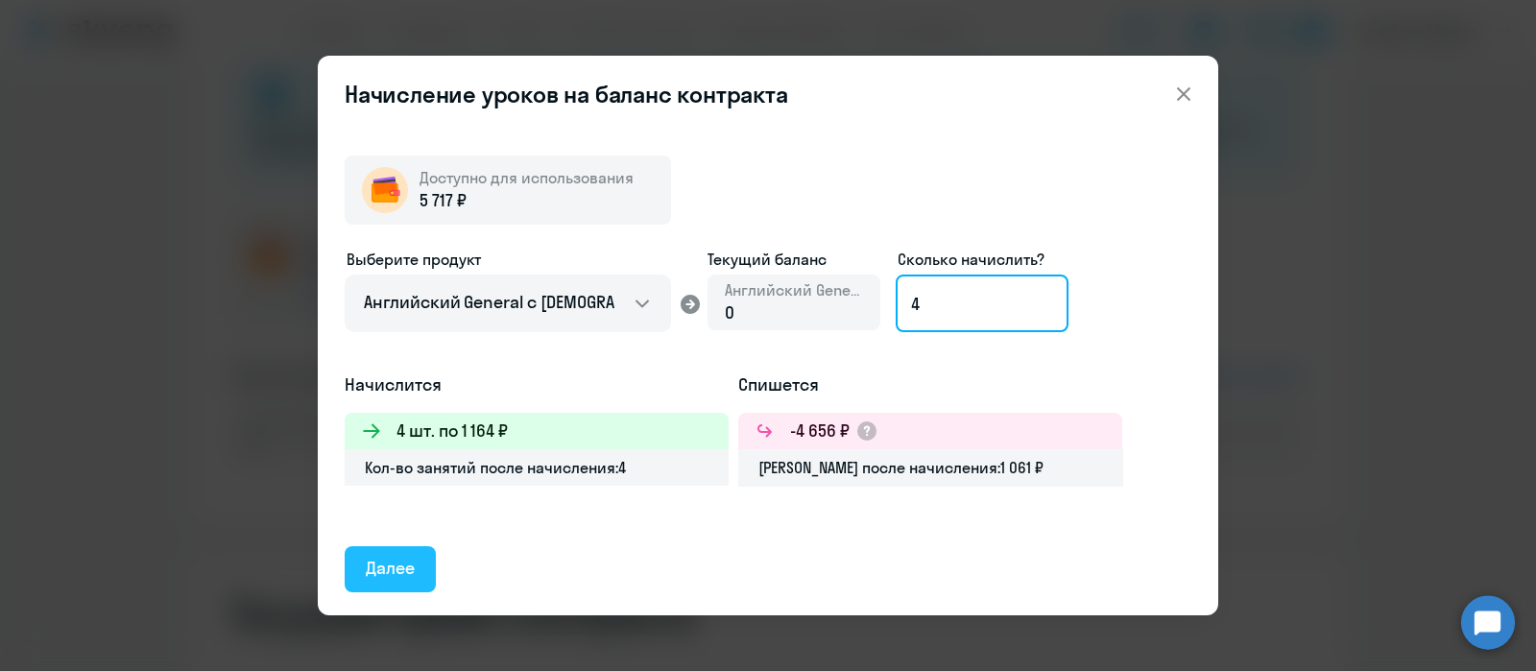 The height and width of the screenshot is (671, 1536). Describe the element at coordinates (452, 431) in the screenshot. I see `h3: 4 шт. по 1 164 ₽` at that location.